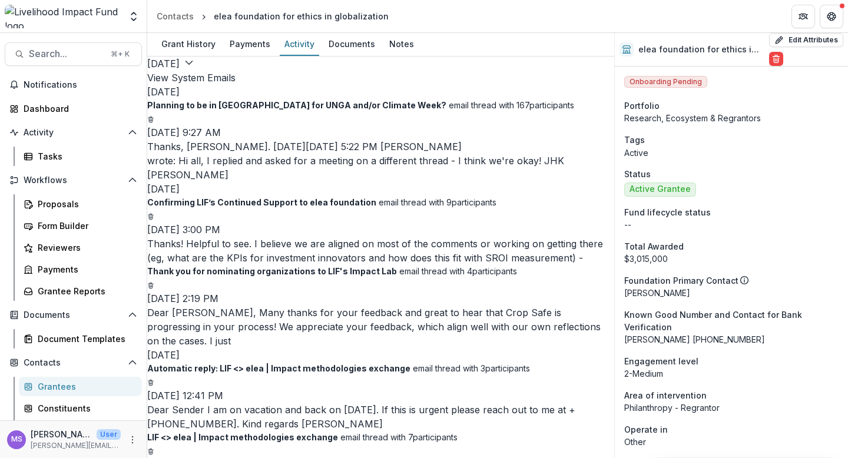 Image resolution: width=848 pixels, height=458 pixels. What do you see at coordinates (653, 246) in the screenshot?
I see `span: Total Awarded` at bounding box center [653, 246].